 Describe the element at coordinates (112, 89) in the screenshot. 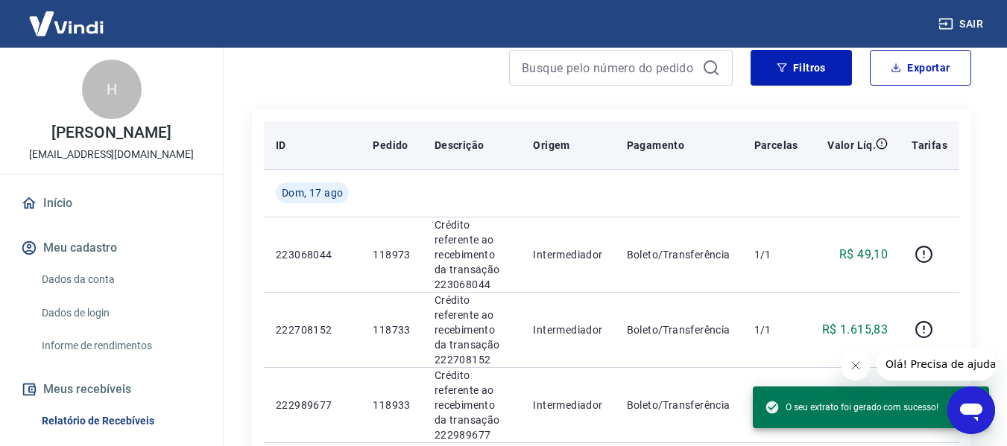

I see `div: H` at that location.